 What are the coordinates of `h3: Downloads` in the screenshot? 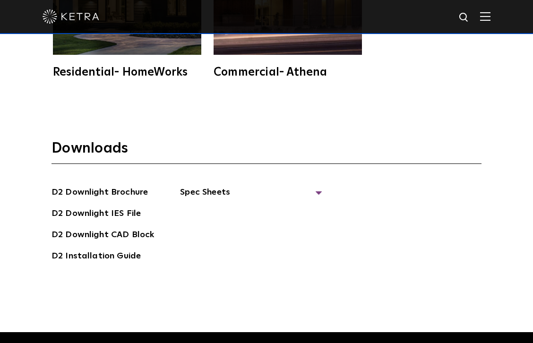 It's located at (267, 152).